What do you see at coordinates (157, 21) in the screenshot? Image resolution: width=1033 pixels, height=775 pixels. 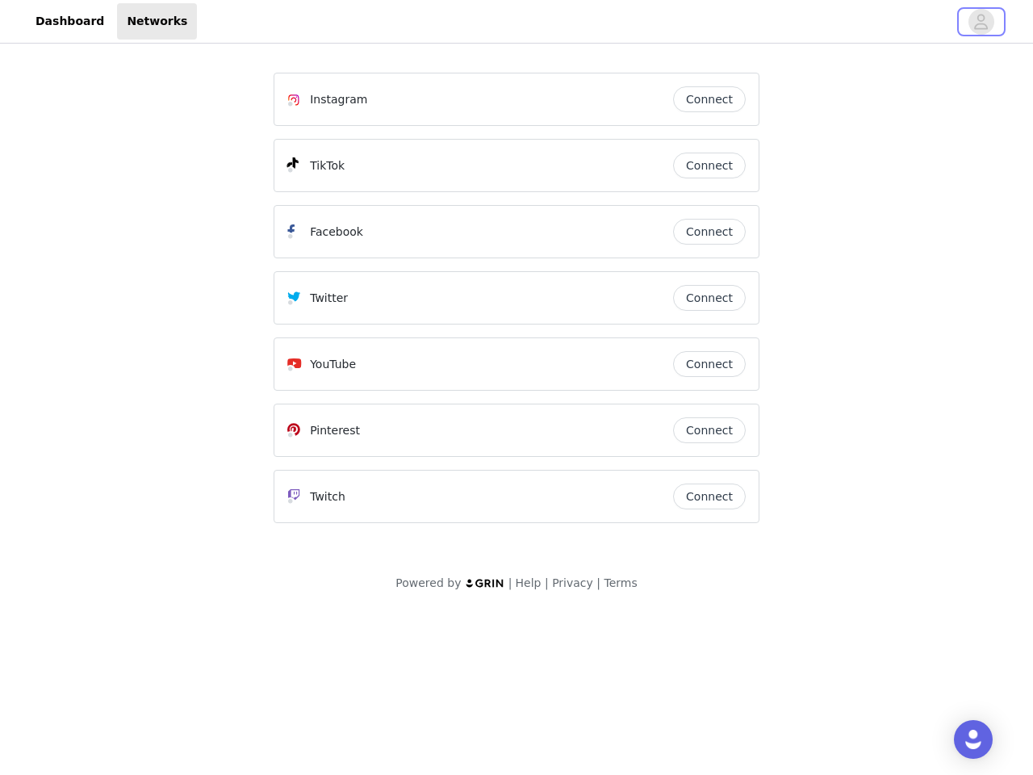 I see `a: Networks` at bounding box center [157, 21].